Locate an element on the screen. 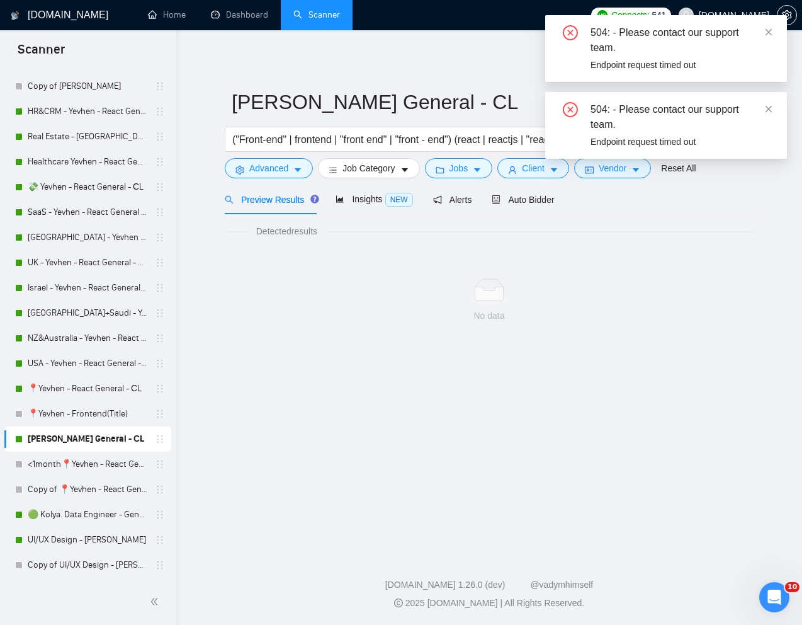 This screenshot has width=802, height=625. span: Client is located at coordinates (533, 168).